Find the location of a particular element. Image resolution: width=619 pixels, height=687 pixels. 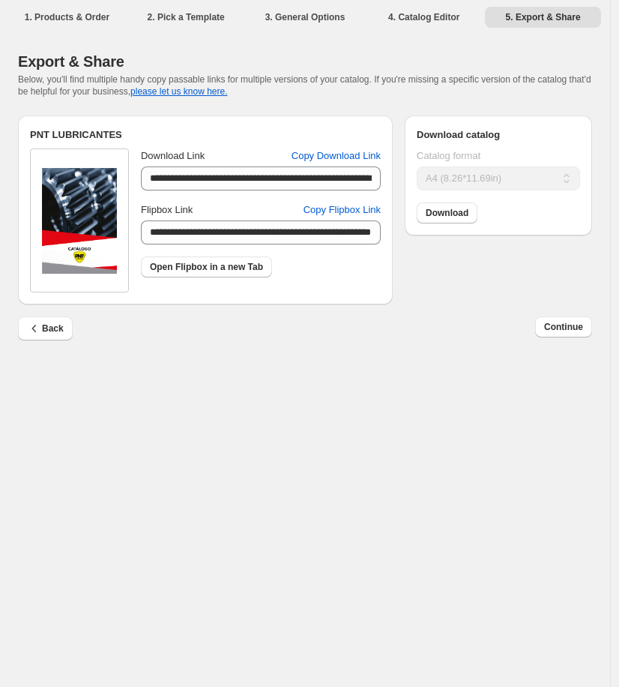

span: Open Flipbox in a new Tab is located at coordinates (206, 267).